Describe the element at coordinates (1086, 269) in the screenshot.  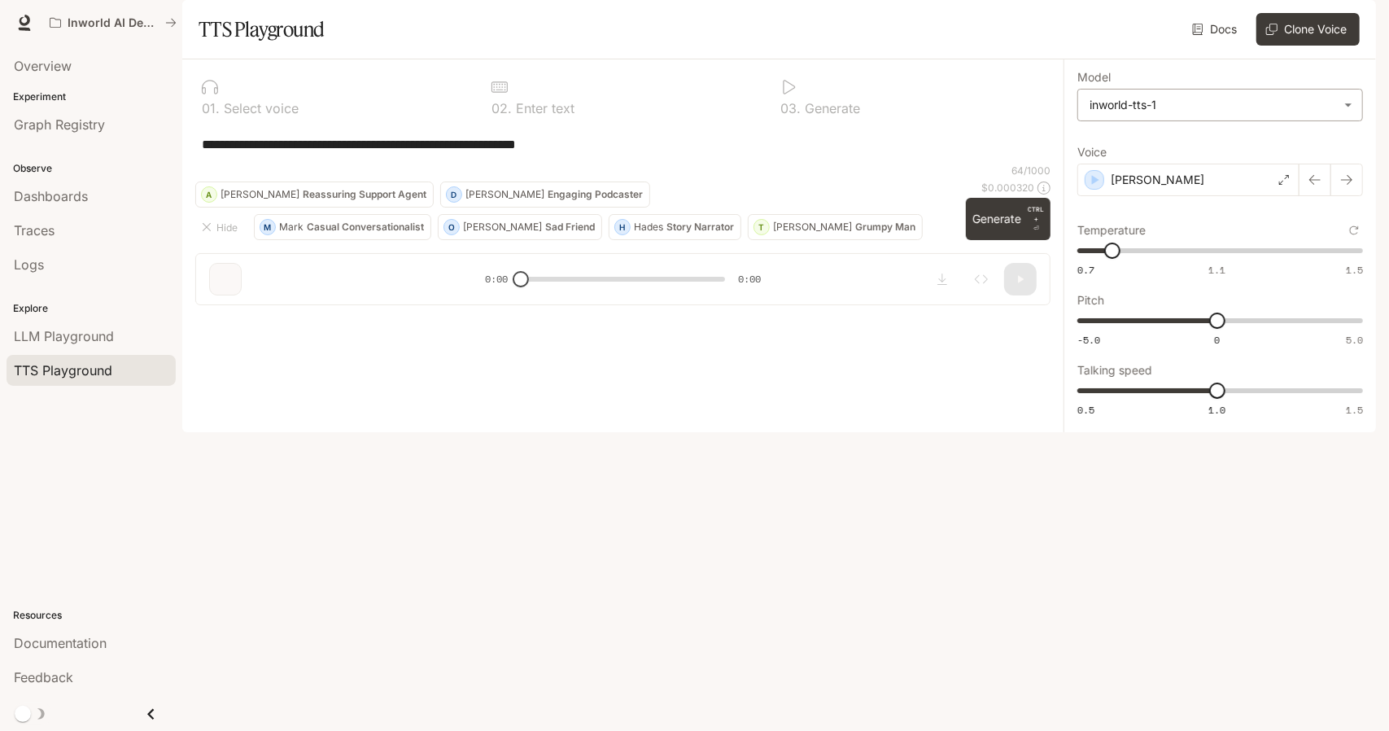
I see `span: 0.7` at that location.